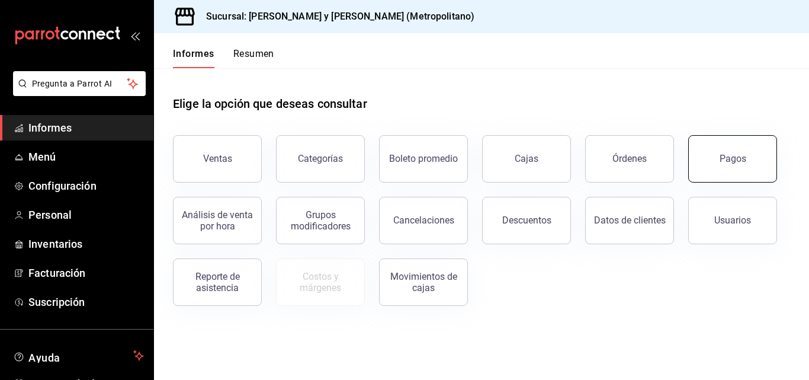  Describe the element at coordinates (44, 357) in the screenshot. I see `font: Ayuda` at that location.